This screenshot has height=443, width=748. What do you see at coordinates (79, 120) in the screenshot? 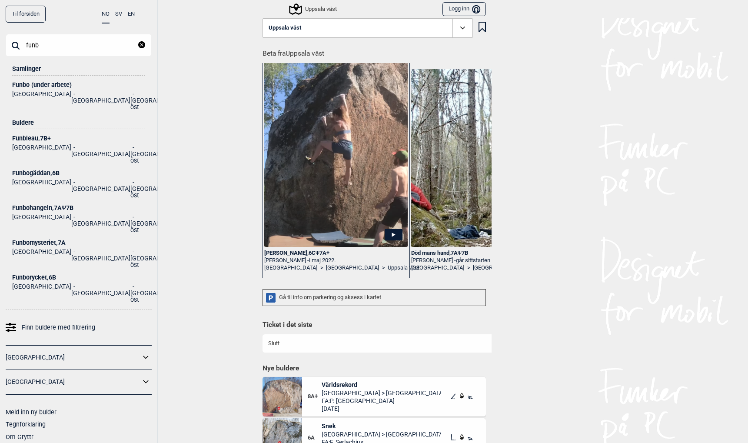
I see `div: Buldere` at bounding box center [79, 120].